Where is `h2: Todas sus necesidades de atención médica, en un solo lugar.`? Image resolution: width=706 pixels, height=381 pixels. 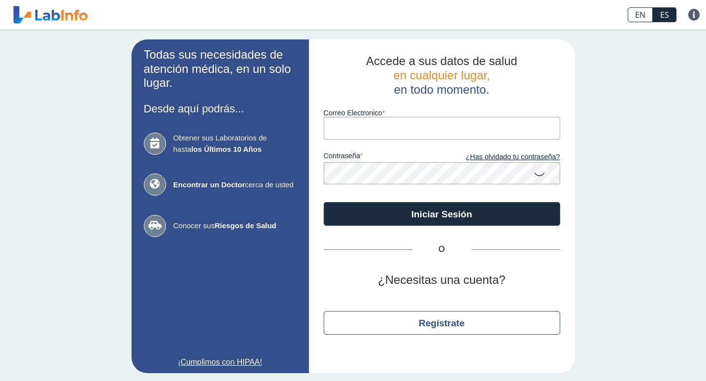 h2: Todas sus necesidades de atención médica, en un solo lugar. is located at coordinates (220, 69).